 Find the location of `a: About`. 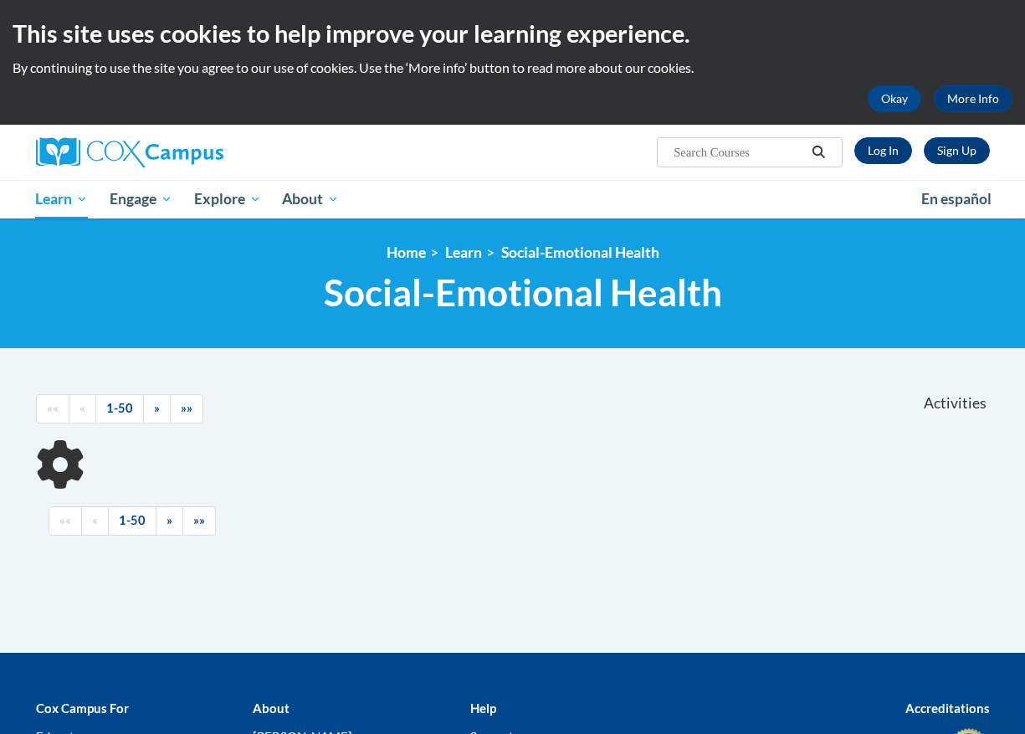

a: About is located at coordinates (310, 199).